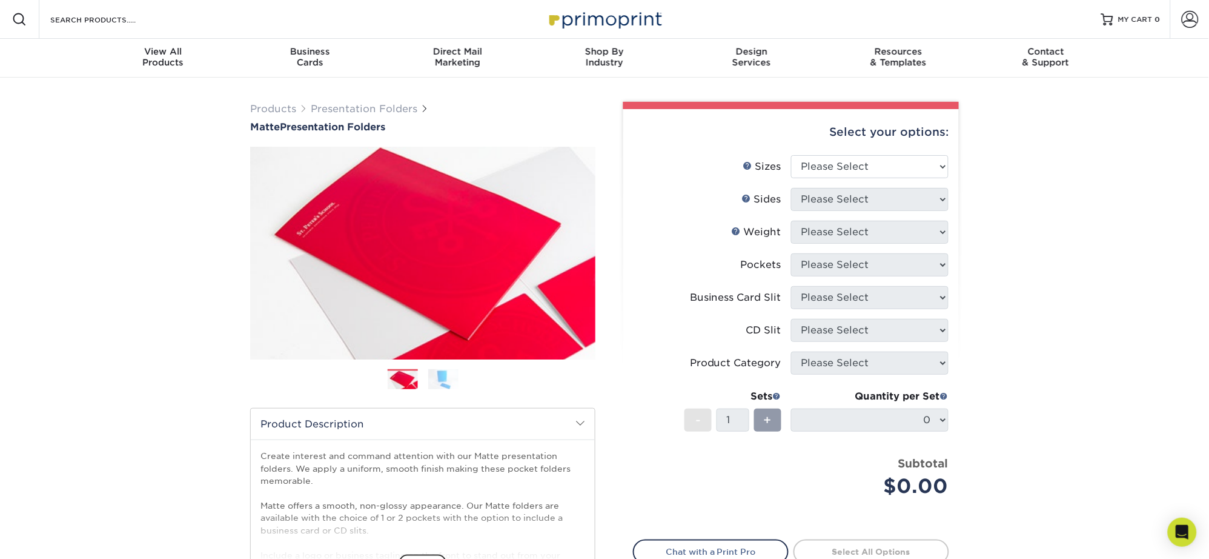 Image resolution: width=1209 pixels, height=559 pixels. What do you see at coordinates (870, 396) in the screenshot?
I see `div: Quantity per Set` at bounding box center [870, 396].